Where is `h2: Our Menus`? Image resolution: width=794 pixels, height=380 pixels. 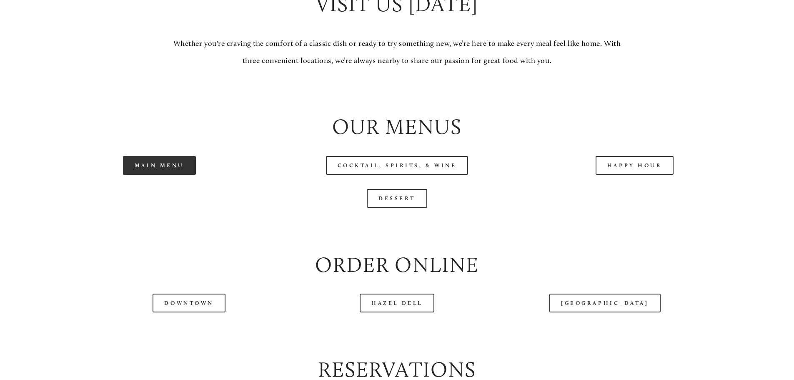 h2: Our Menus is located at coordinates (397, 127).